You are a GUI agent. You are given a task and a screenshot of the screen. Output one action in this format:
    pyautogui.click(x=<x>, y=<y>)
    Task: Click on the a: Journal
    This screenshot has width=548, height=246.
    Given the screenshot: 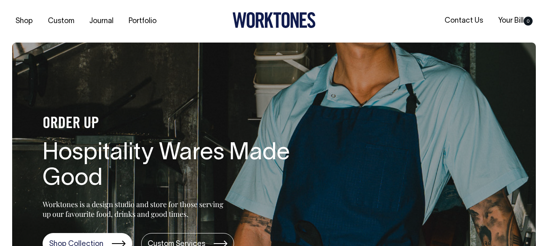 What is the action you would take?
    pyautogui.click(x=101, y=21)
    